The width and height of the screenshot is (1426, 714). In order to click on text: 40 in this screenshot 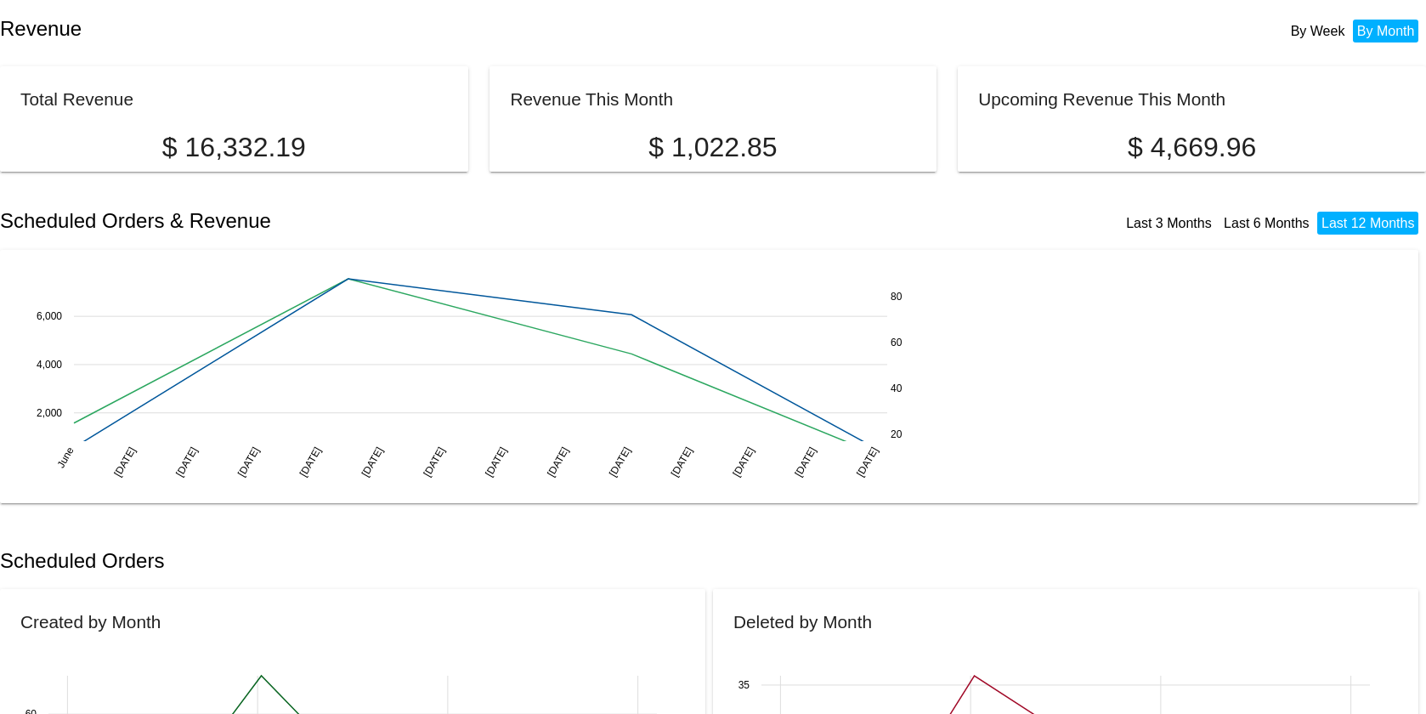, I will do `click(896, 388)`.